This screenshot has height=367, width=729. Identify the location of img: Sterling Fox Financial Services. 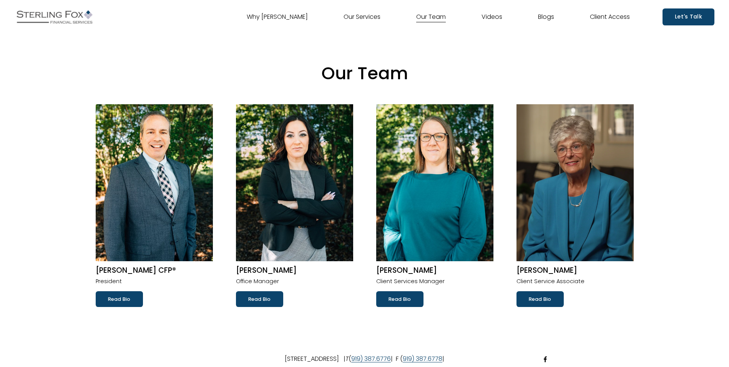
(55, 17).